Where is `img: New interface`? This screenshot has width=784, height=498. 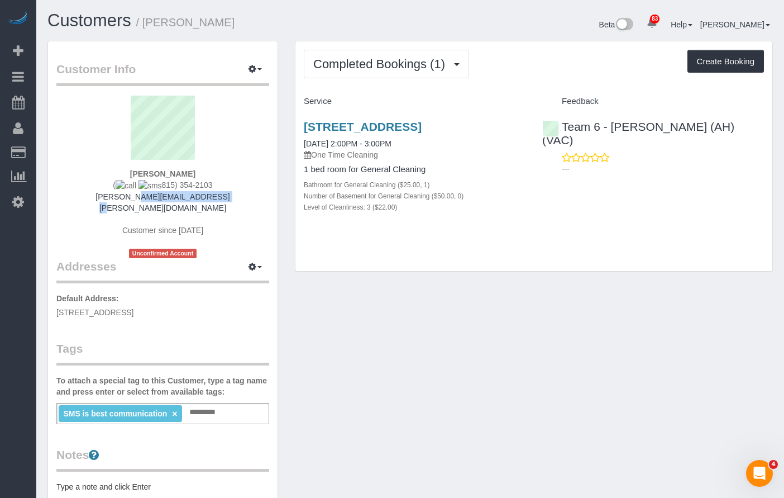 img: New interface is located at coordinates (624, 25).